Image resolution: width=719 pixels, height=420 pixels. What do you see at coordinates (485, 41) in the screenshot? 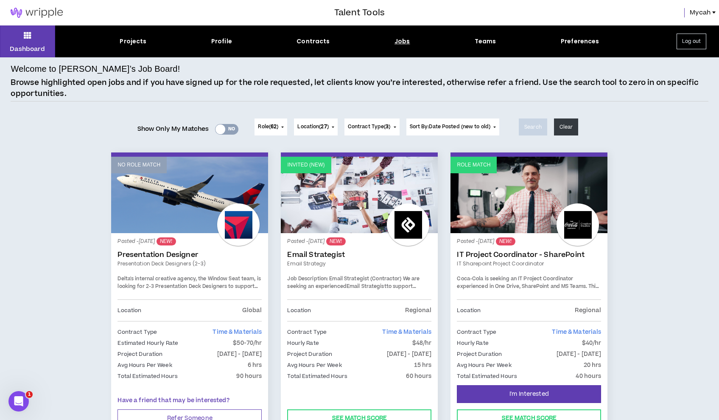
I see `div: Teams` at bounding box center [485, 41].